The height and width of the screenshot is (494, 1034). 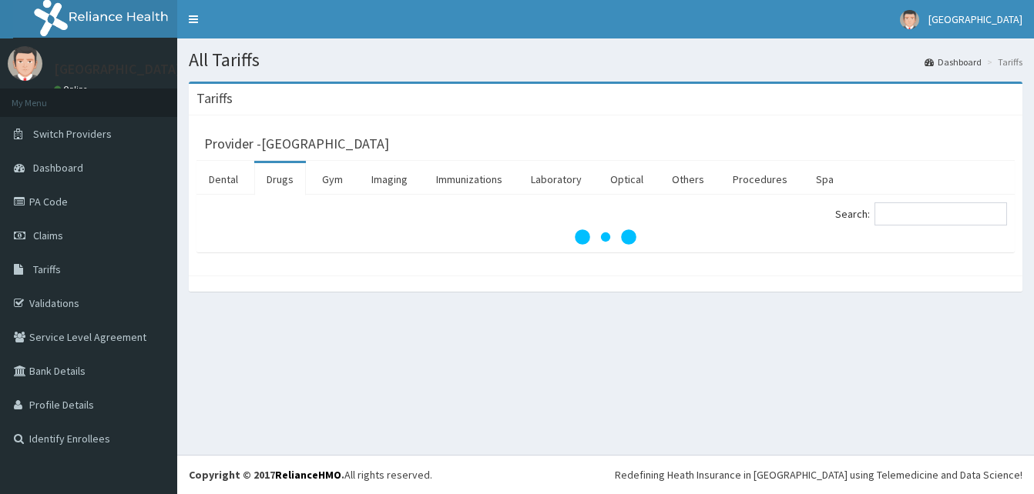 I want to click on span: Claims, so click(x=48, y=236).